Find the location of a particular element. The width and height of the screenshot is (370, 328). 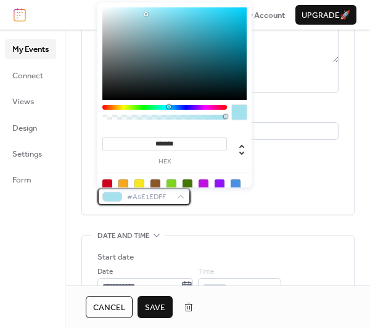

span: Date and time is located at coordinates (123, 236).